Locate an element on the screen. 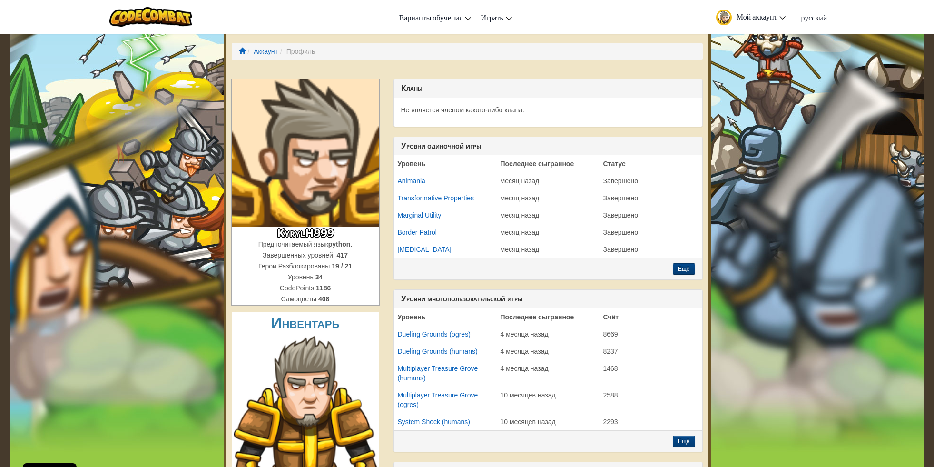  span: Уровень is located at coordinates (302, 277).